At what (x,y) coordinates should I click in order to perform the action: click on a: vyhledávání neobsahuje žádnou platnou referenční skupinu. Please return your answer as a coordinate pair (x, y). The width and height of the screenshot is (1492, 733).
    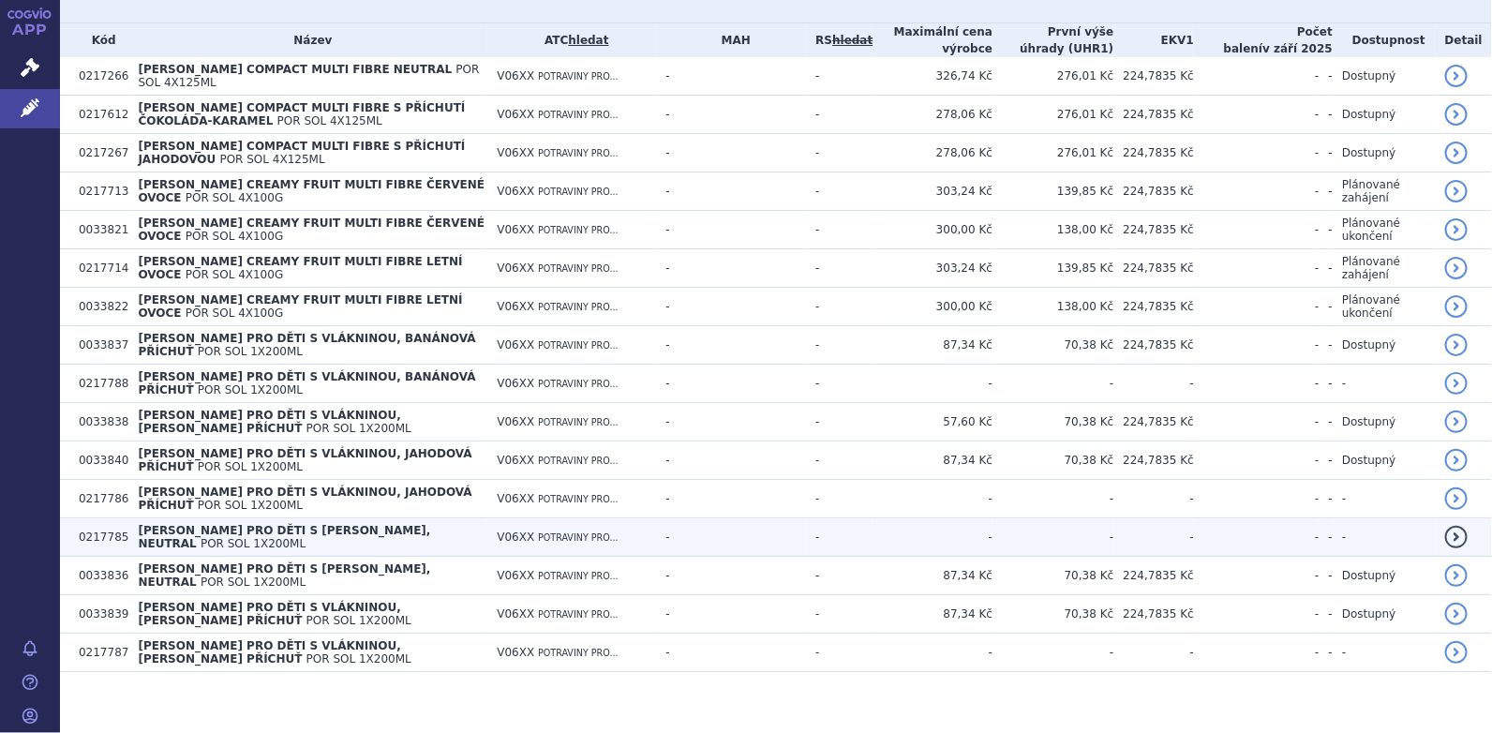
    Looking at the image, I should click on (852, 40).